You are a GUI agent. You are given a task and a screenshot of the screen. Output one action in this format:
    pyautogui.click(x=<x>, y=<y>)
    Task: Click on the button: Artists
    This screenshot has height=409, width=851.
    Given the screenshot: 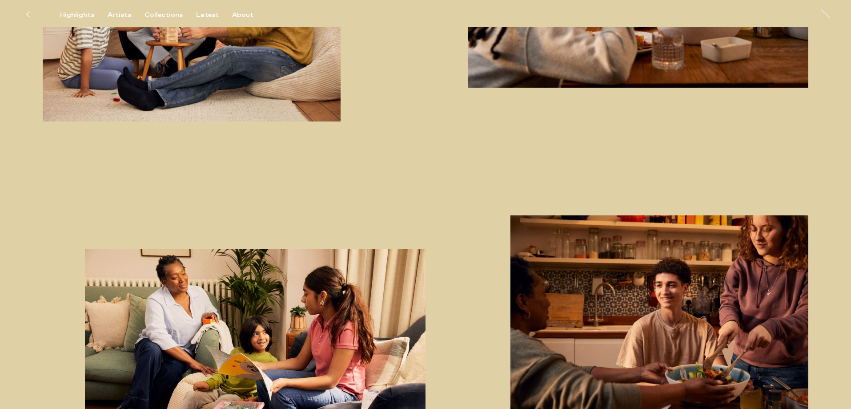 What is the action you would take?
    pyautogui.click(x=126, y=15)
    